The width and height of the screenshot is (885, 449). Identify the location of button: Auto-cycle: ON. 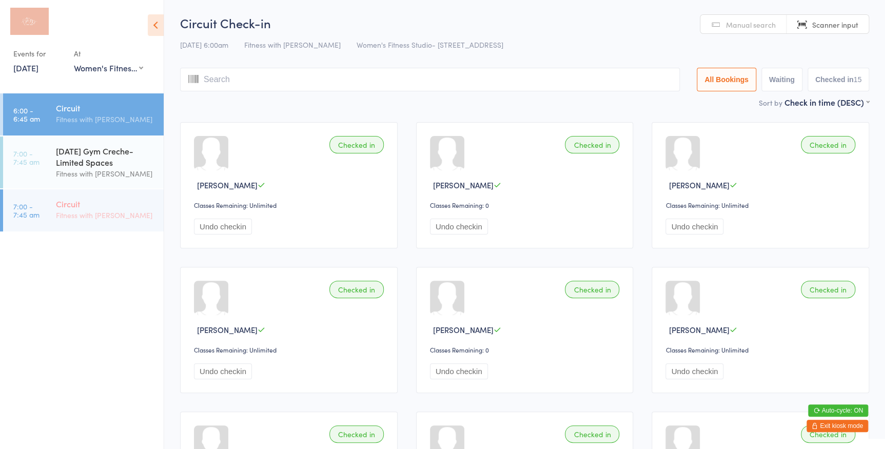
(838, 411).